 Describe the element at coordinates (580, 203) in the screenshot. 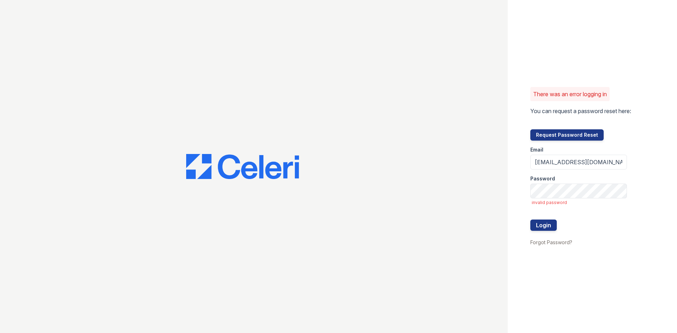

I see `span: invalid password` at that location.